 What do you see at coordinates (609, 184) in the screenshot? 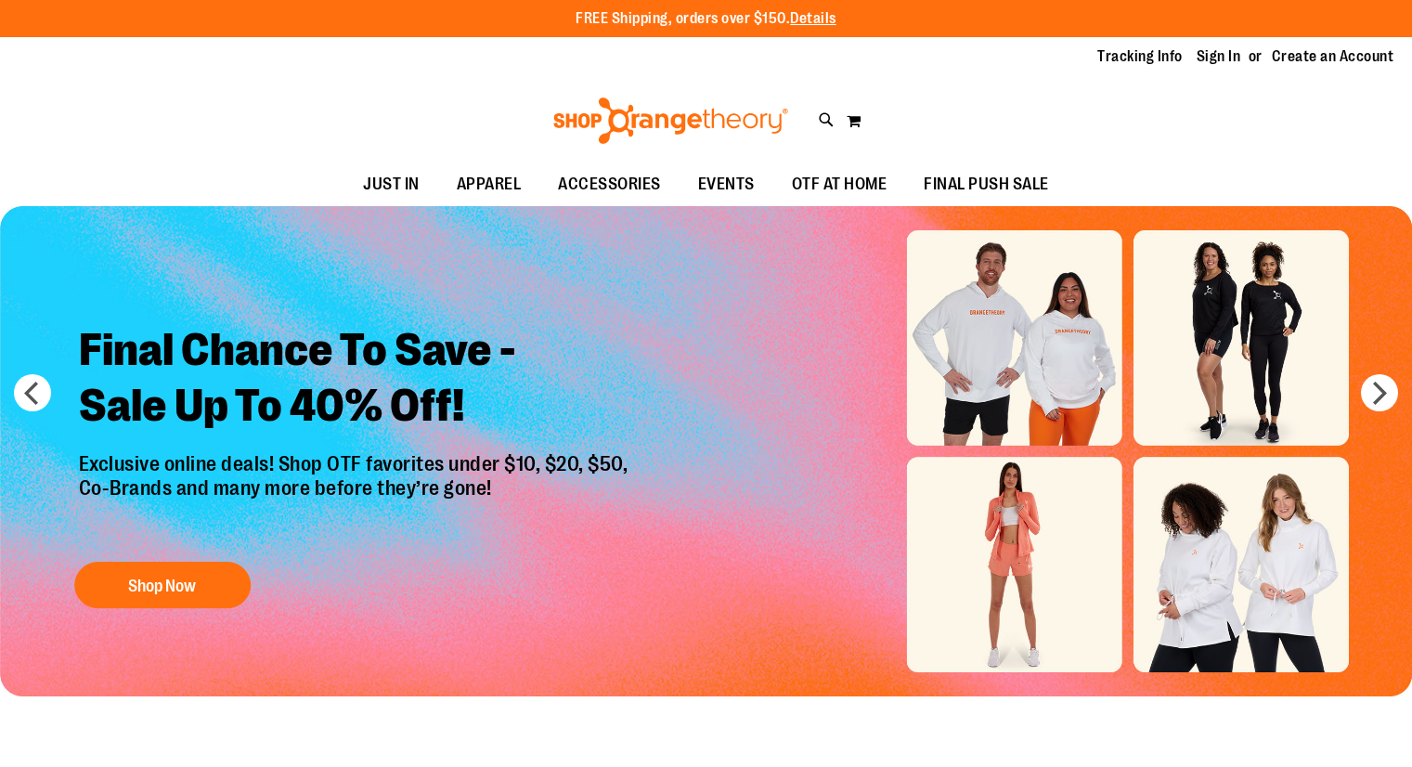
I see `span: ACCESSORIES` at bounding box center [609, 184].